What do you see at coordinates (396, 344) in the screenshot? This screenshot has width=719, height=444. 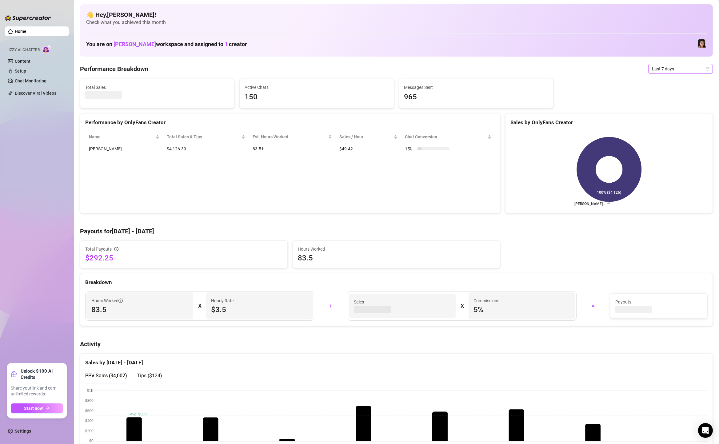 I see `h4: Activity` at bounding box center [396, 344].